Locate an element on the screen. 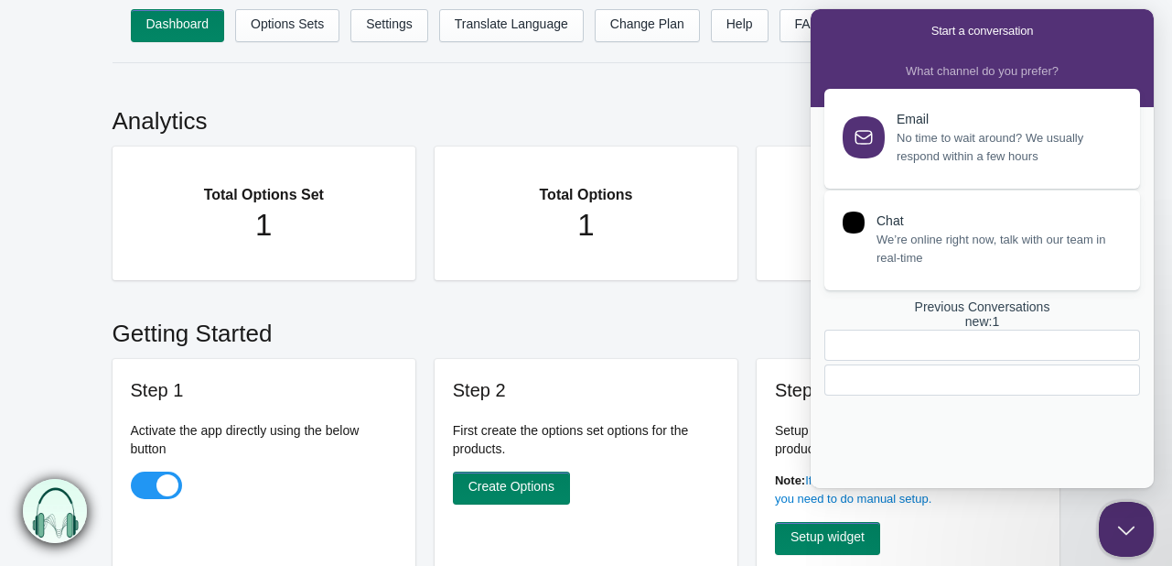 This screenshot has width=1172, height=566. h2: Total Options Set is located at coordinates (265, 186).